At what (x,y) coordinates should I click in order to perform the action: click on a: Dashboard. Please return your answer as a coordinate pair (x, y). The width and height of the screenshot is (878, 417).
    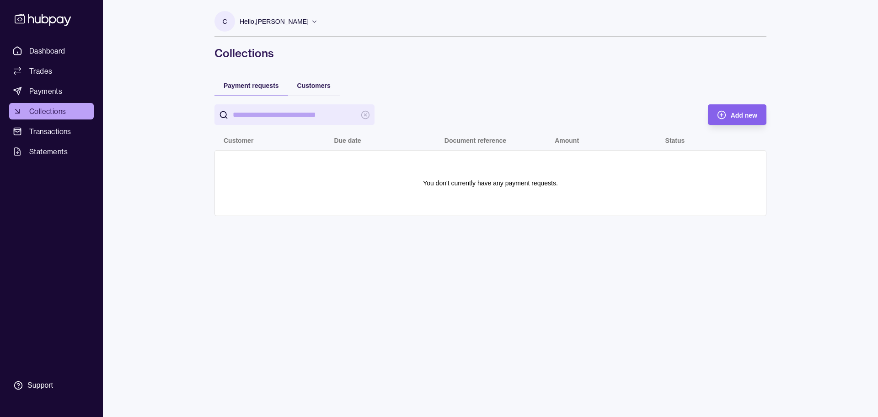
    Looking at the image, I should click on (51, 51).